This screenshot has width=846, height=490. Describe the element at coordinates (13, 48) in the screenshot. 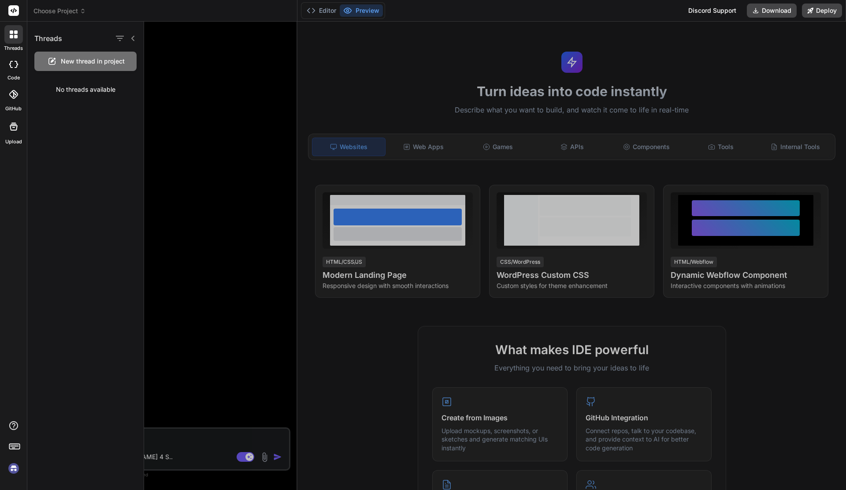

I see `label: threads` at that location.